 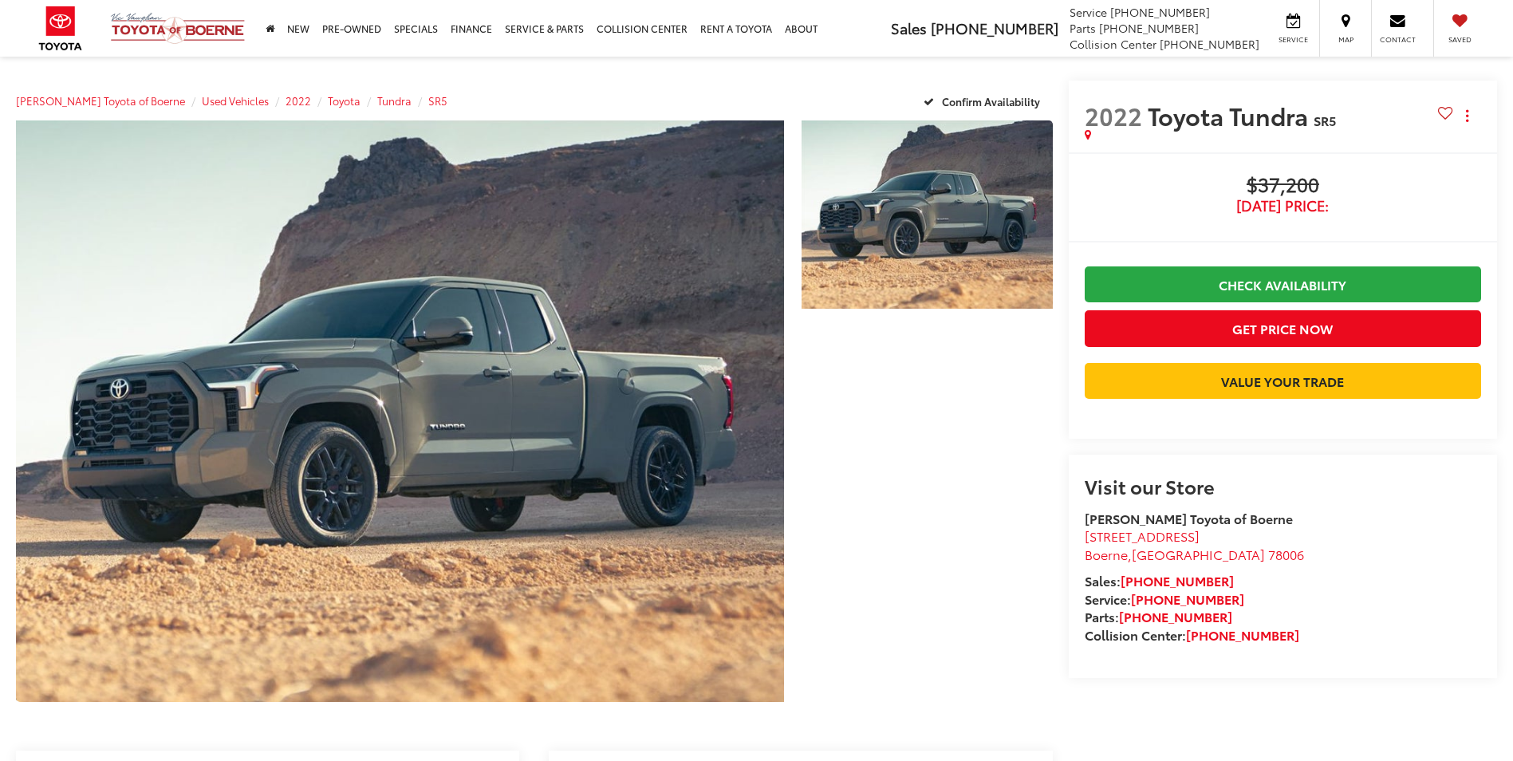 I want to click on span: $37,200, so click(x=1282, y=186).